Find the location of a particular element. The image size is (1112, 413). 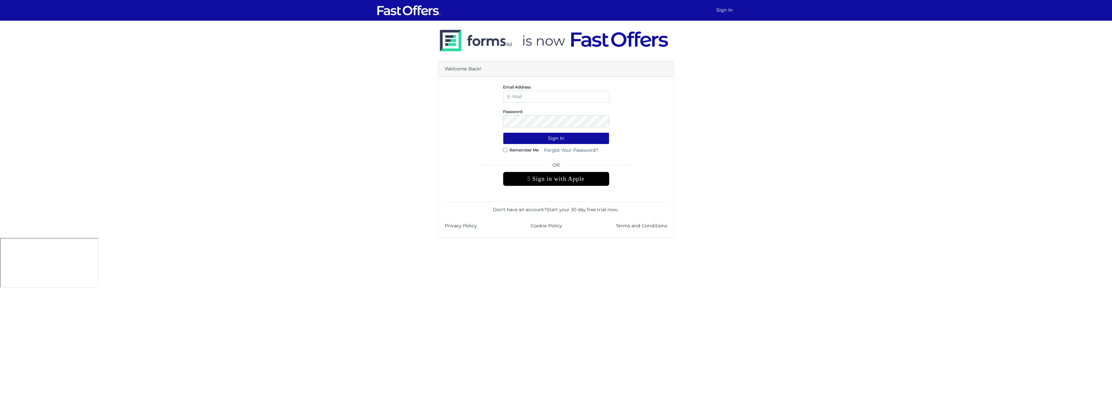

a: Terms and Conditions is located at coordinates (641, 226).